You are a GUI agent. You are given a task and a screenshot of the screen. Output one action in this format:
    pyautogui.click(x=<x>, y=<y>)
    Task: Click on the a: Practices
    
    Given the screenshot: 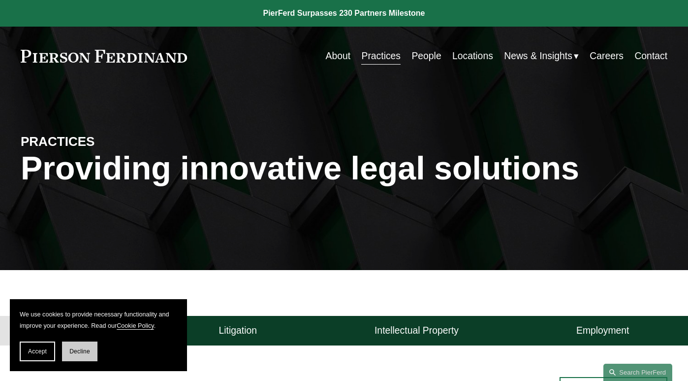 What is the action you would take?
    pyautogui.click(x=381, y=56)
    